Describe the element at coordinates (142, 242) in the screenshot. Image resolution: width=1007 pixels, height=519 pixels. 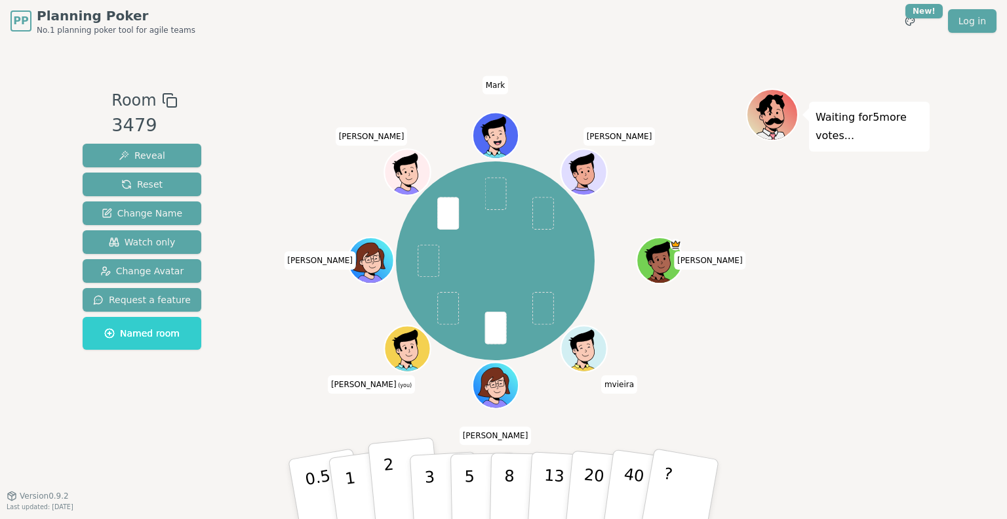
I see `span: Watch only` at that location.